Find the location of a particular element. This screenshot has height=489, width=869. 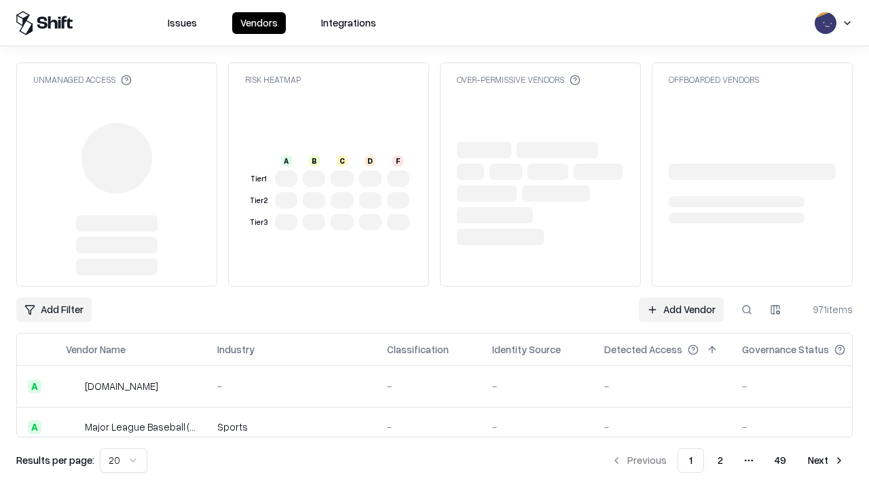

div: Classification is located at coordinates (417, 349).